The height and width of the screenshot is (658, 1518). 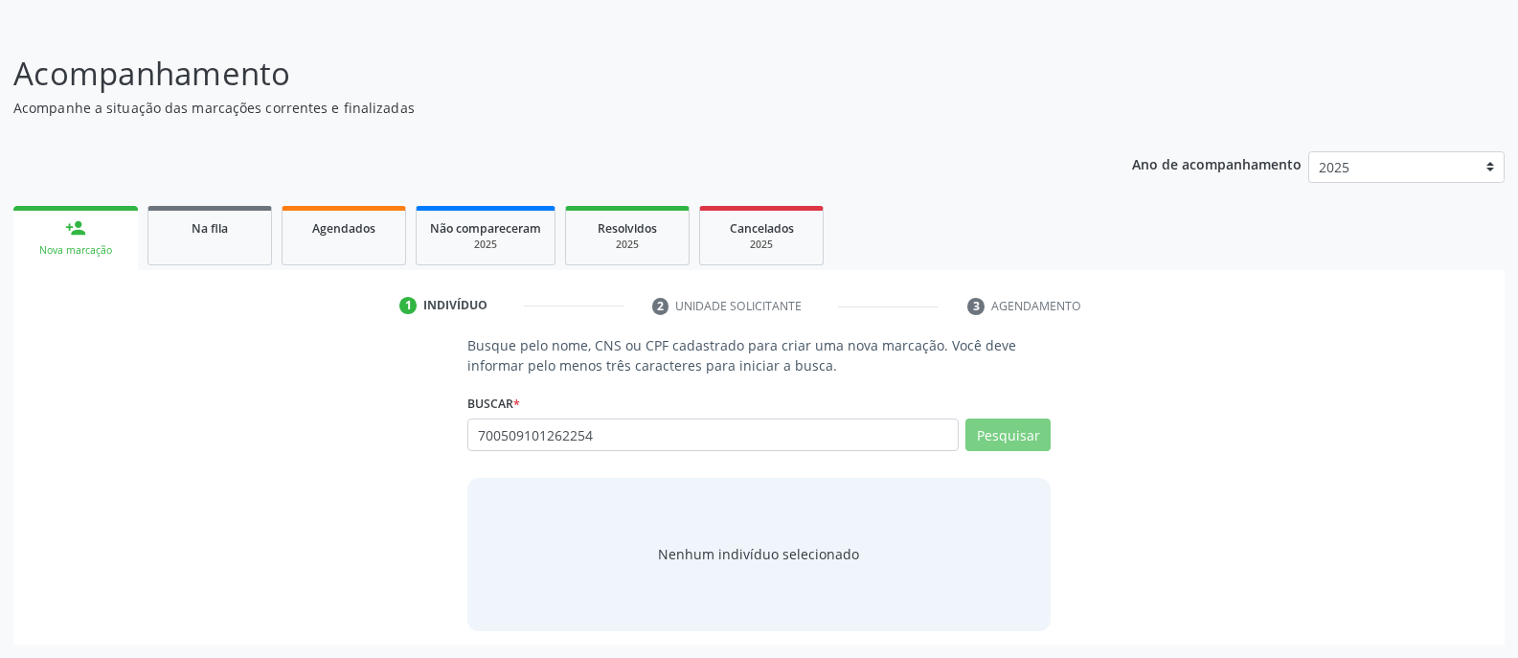 I want to click on p: Ano de acompanhamento, so click(x=1217, y=163).